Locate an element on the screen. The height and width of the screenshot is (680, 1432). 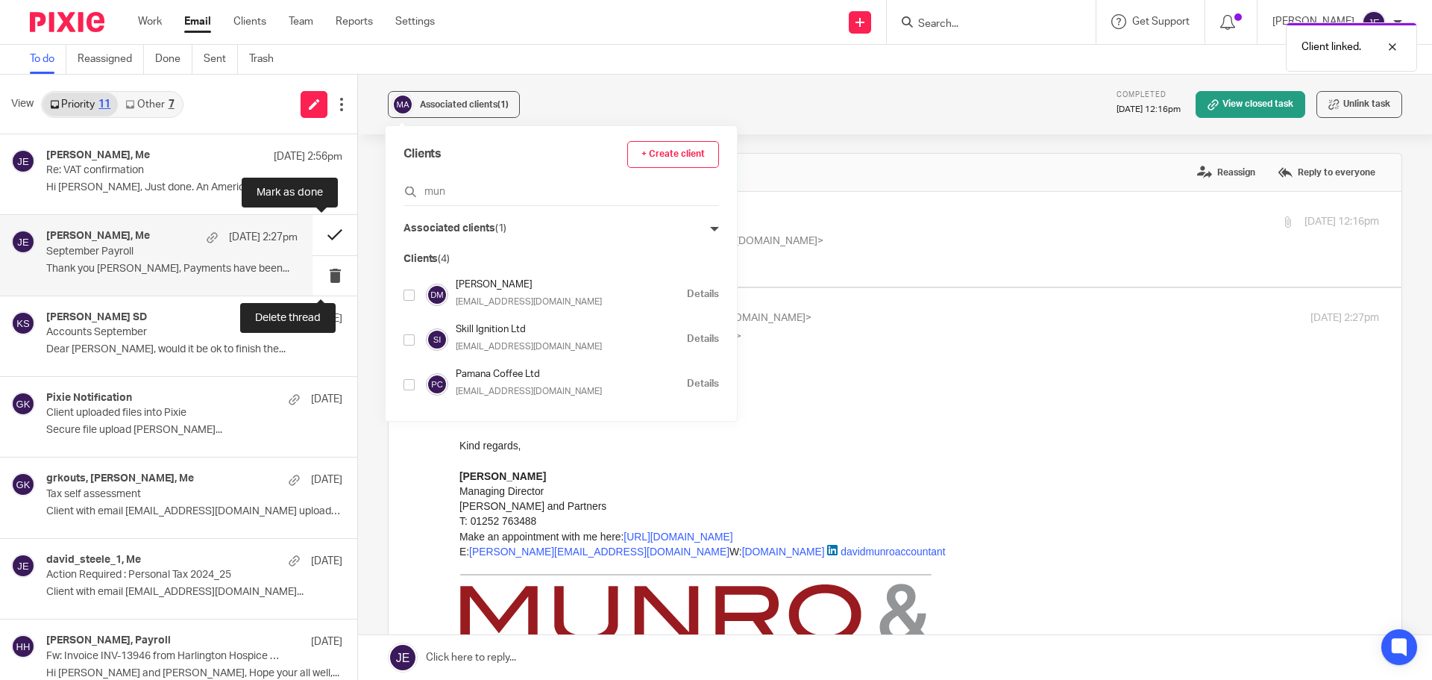
a: Trash is located at coordinates (267, 59).